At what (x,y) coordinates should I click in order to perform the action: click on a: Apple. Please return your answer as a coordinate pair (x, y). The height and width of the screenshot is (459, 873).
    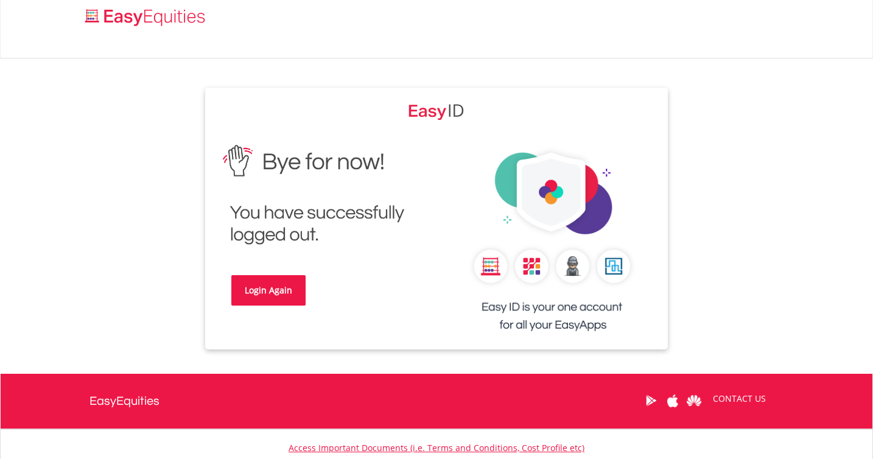
    Looking at the image, I should click on (672, 400).